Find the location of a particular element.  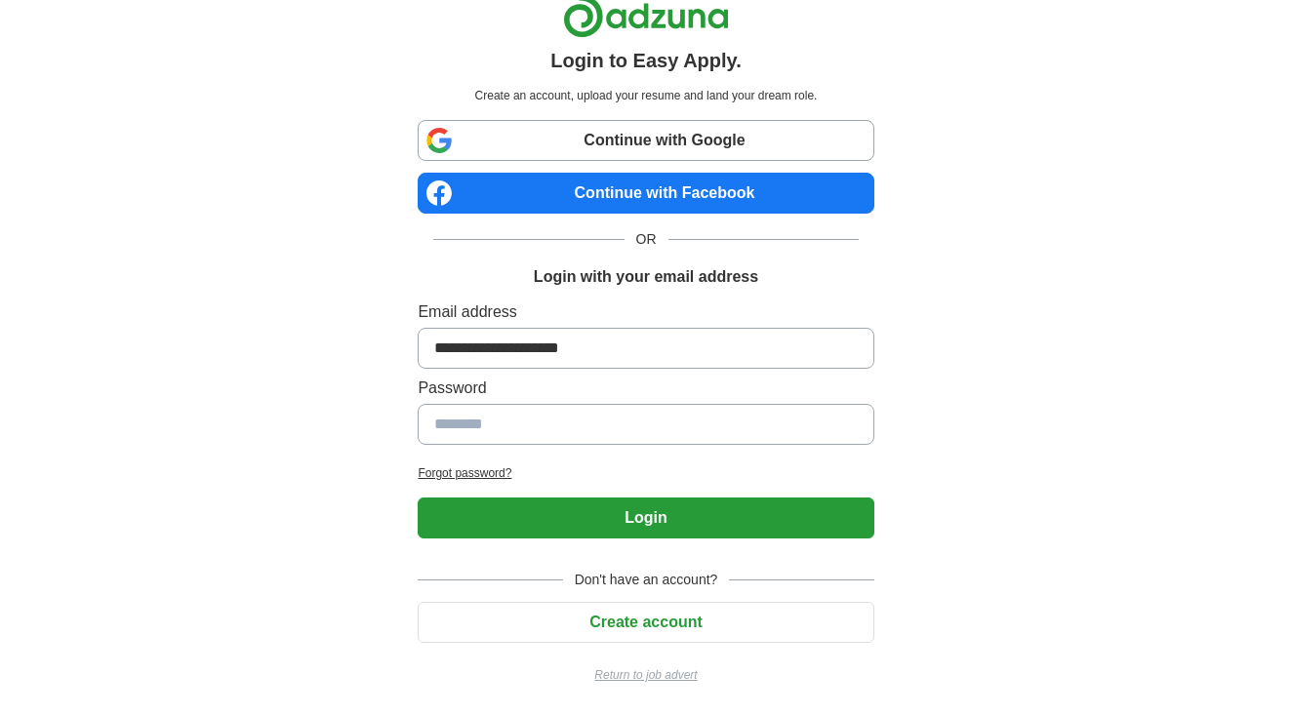

h1: Login with your email address is located at coordinates (646, 277).